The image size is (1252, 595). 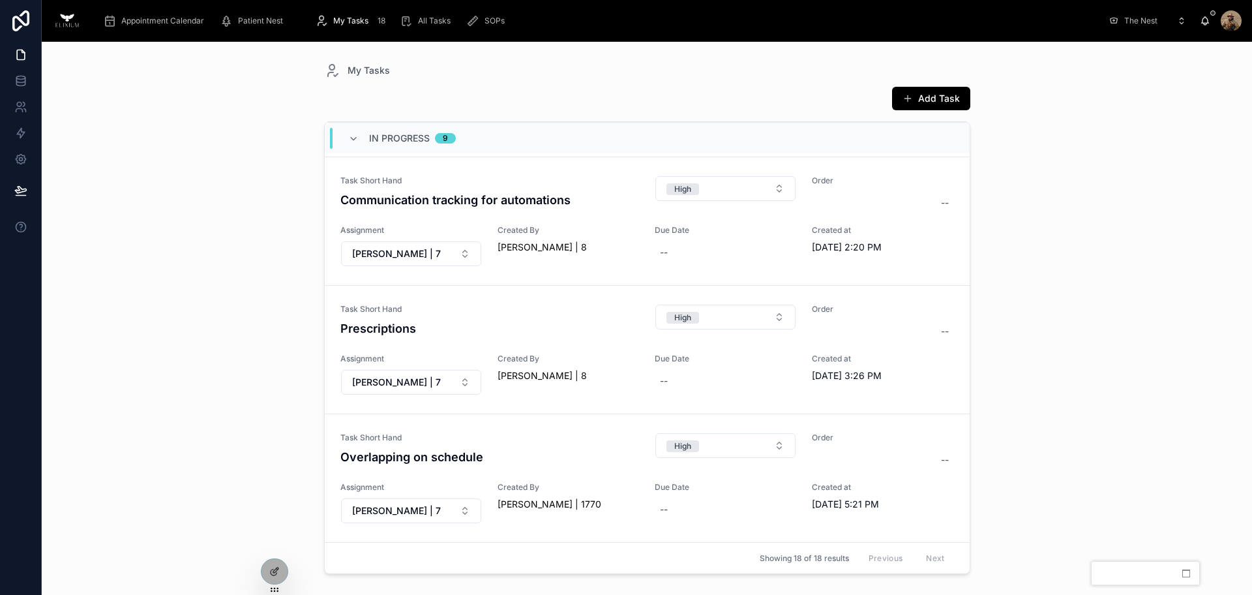 What do you see at coordinates (381, 21) in the screenshot?
I see `div: 18` at bounding box center [381, 21].